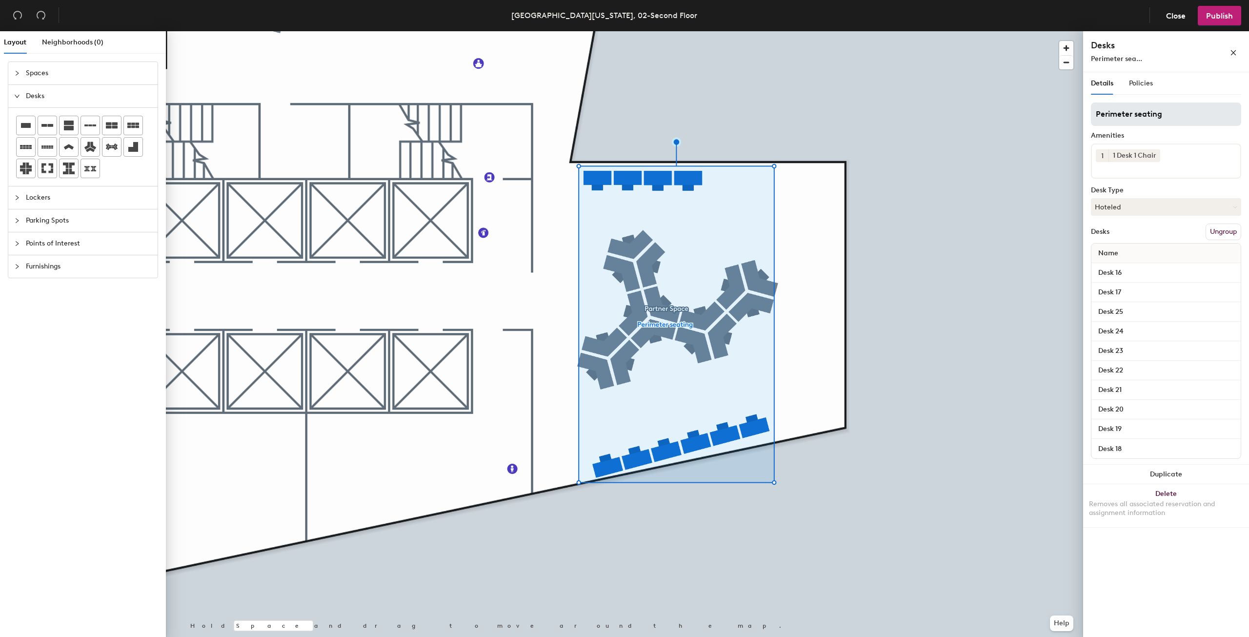  Describe the element at coordinates (1145, 45) in the screenshot. I see `h4: Desks` at that location.